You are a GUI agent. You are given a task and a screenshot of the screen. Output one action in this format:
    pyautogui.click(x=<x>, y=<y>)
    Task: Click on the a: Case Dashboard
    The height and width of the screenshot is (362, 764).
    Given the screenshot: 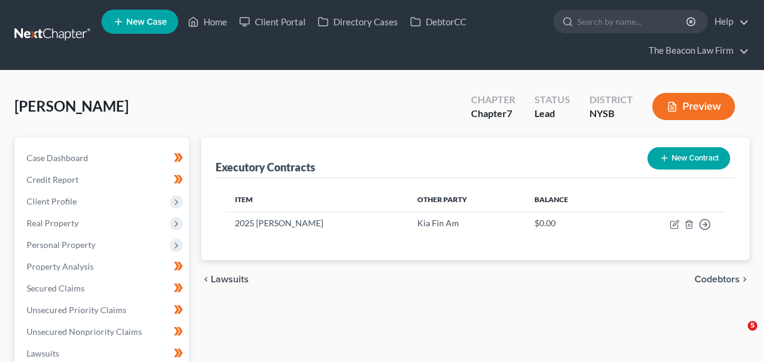 What is the action you would take?
    pyautogui.click(x=103, y=158)
    